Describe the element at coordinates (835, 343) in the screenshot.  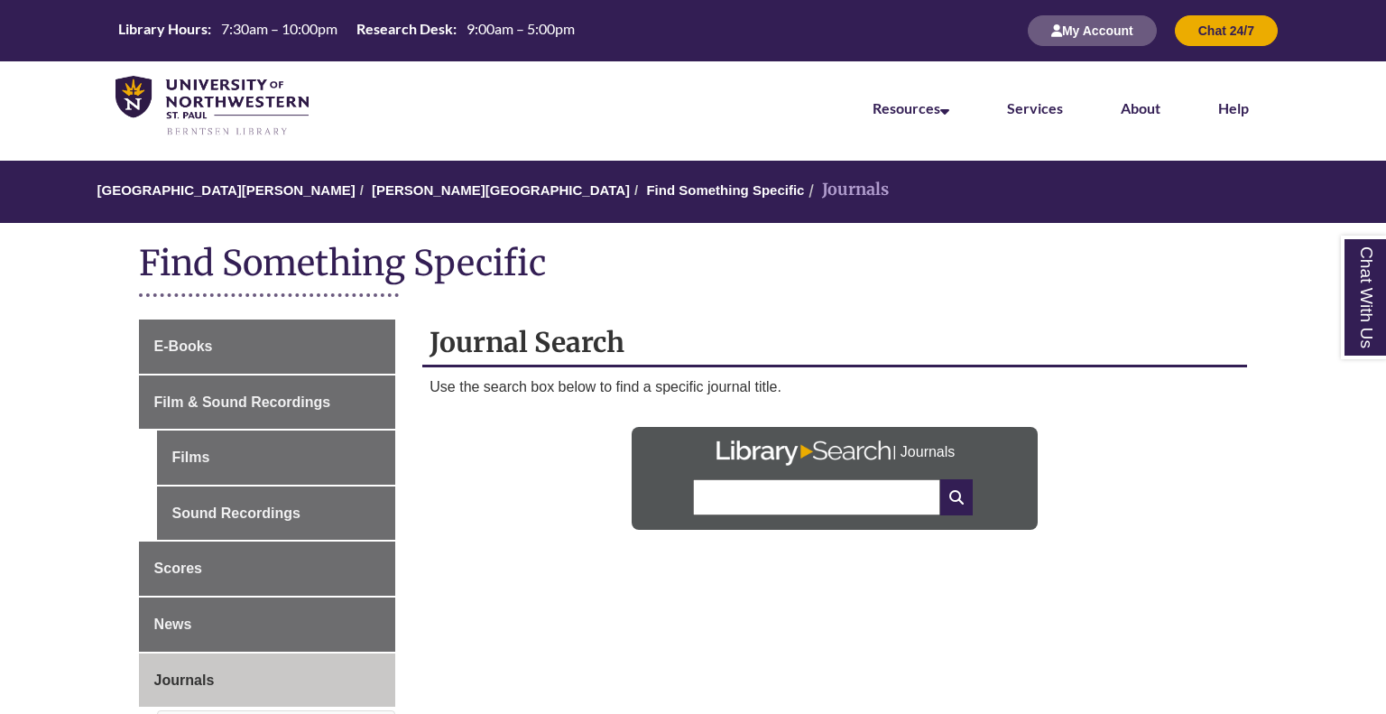
I see `h2: Journal Search` at that location.